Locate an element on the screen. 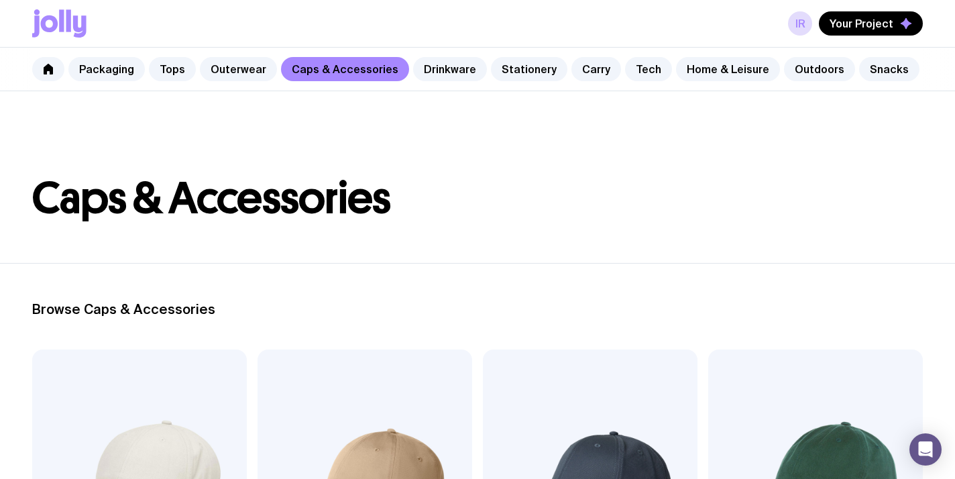 The width and height of the screenshot is (955, 479). a: Outdoors is located at coordinates (819, 69).